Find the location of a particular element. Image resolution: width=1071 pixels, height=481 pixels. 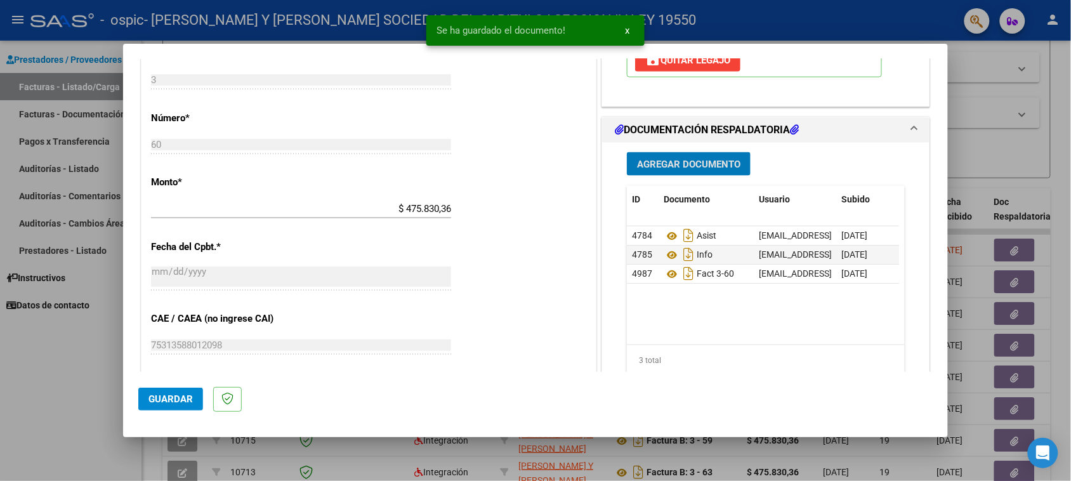

span: Quitar Legajo is located at coordinates (688, 60).